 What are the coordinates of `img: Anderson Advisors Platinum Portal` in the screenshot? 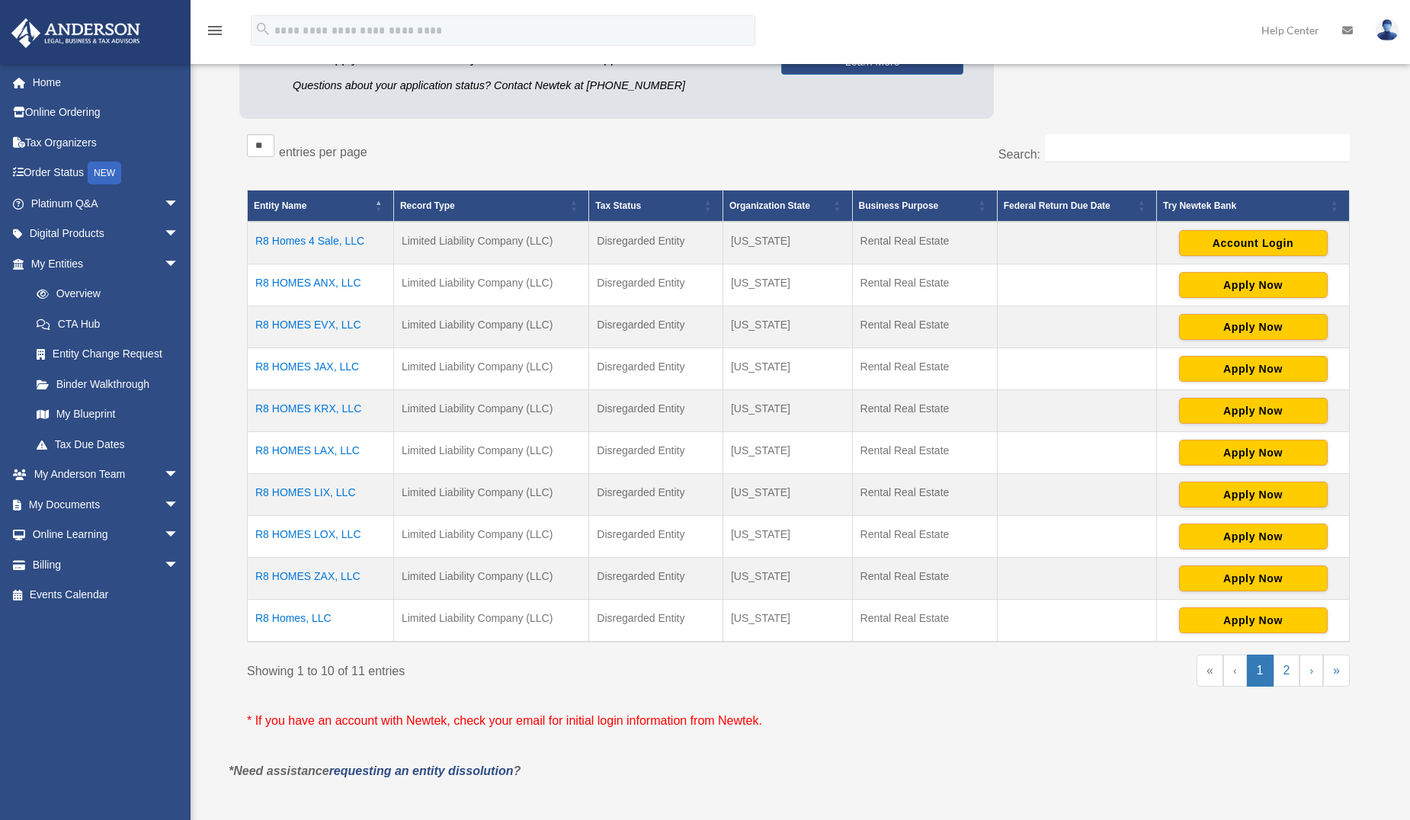 It's located at (75, 33).